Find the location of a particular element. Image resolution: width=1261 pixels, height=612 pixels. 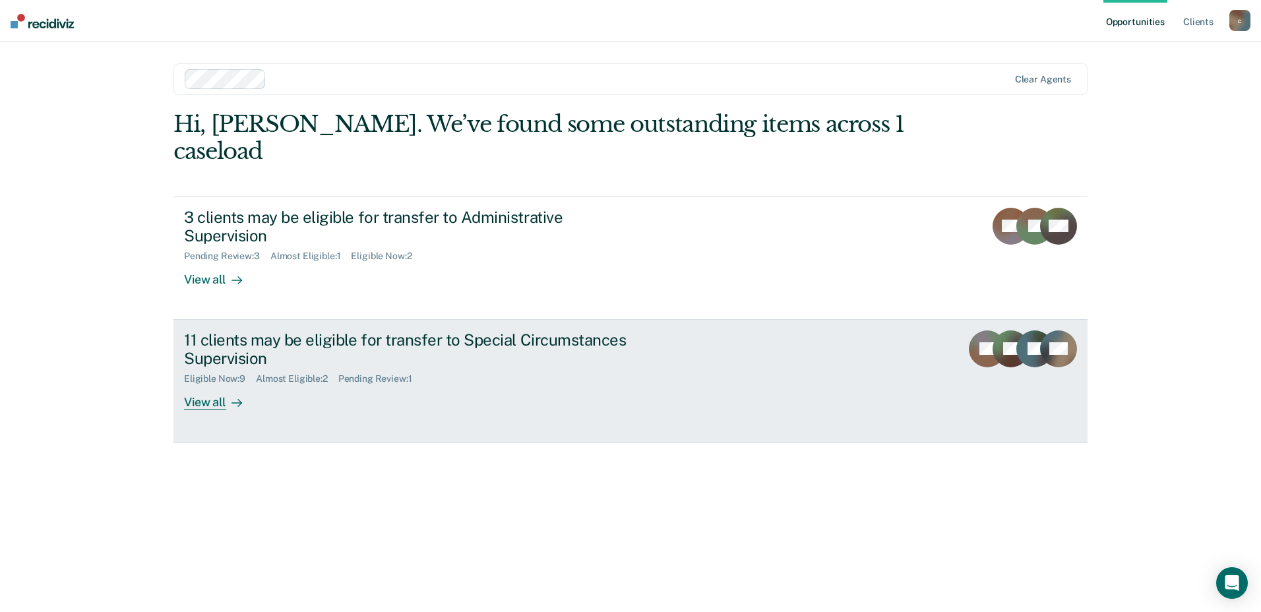

div: 11 clients may be eligible for transfer to Special Circumstances Supervision is located at coordinates (415, 349).